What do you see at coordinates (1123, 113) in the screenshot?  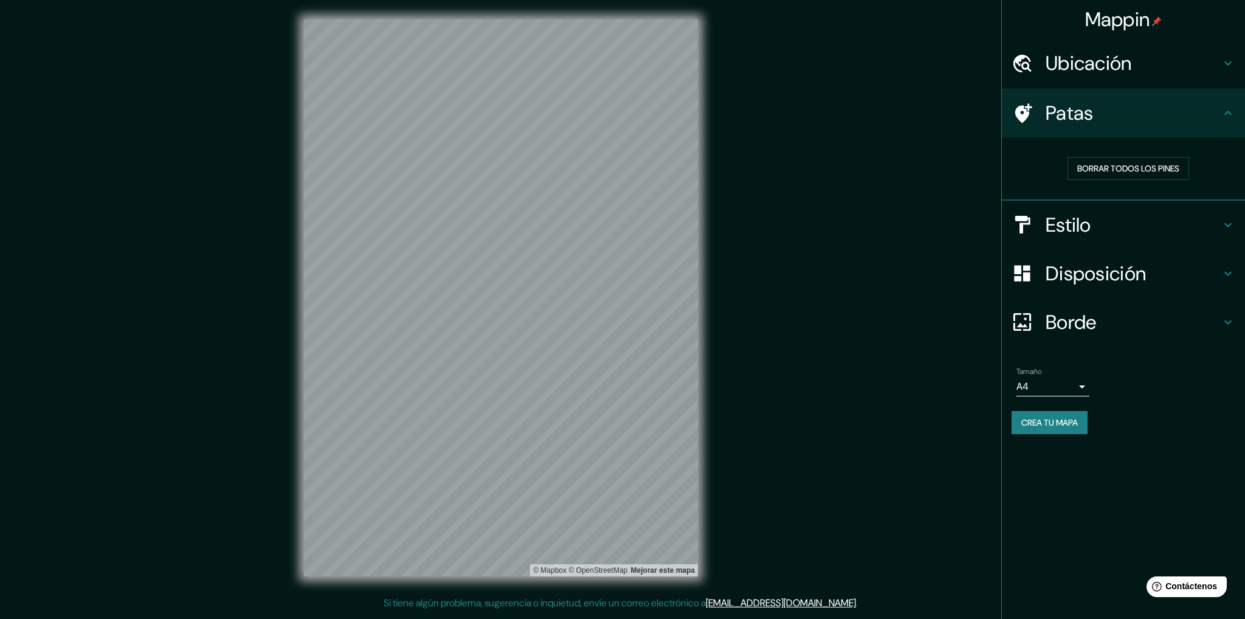 I see `div: Patas` at bounding box center [1123, 113].